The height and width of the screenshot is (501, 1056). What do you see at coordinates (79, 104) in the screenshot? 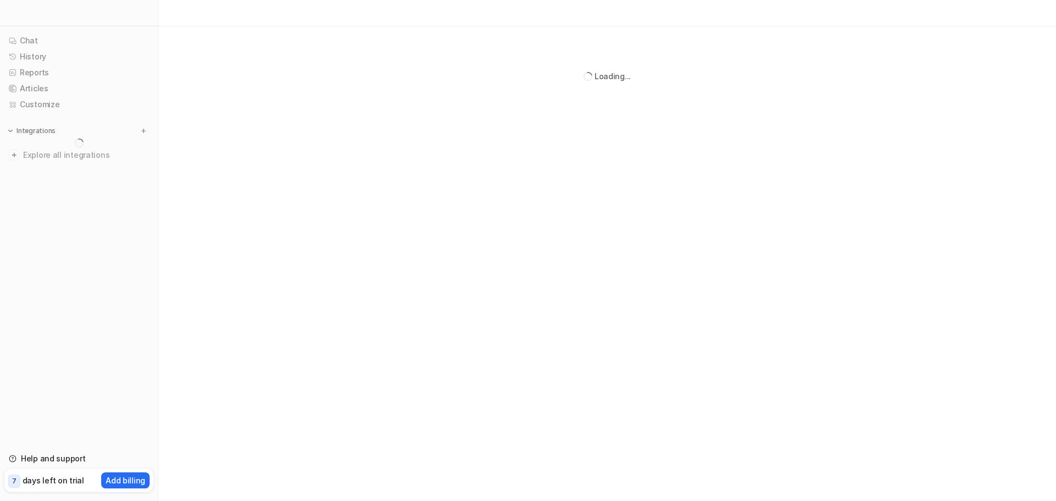
I see `a: Customize` at bounding box center [79, 104].